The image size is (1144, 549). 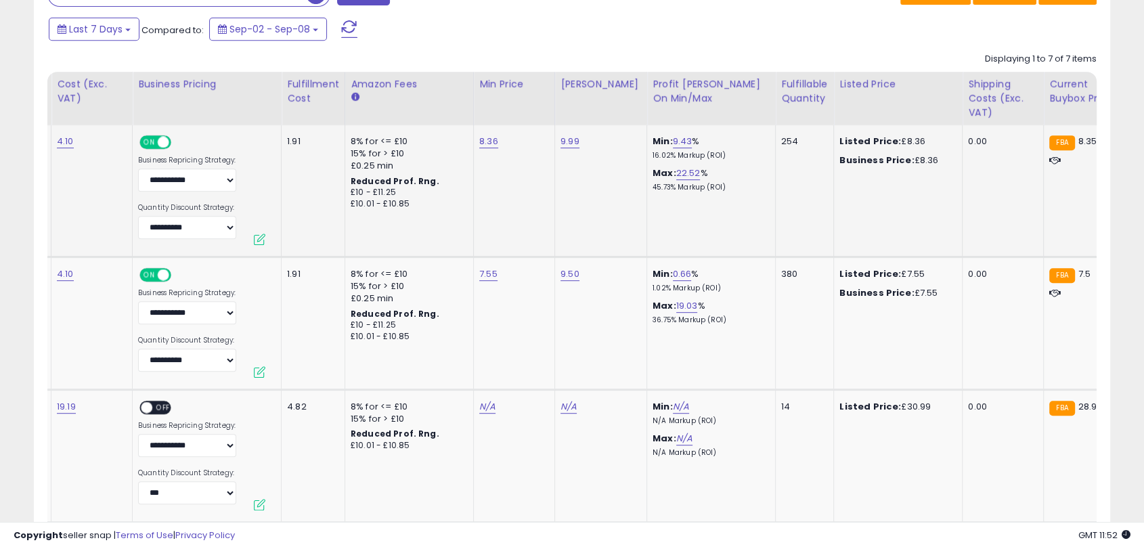 I want to click on span: Last 7 Days, so click(x=95, y=29).